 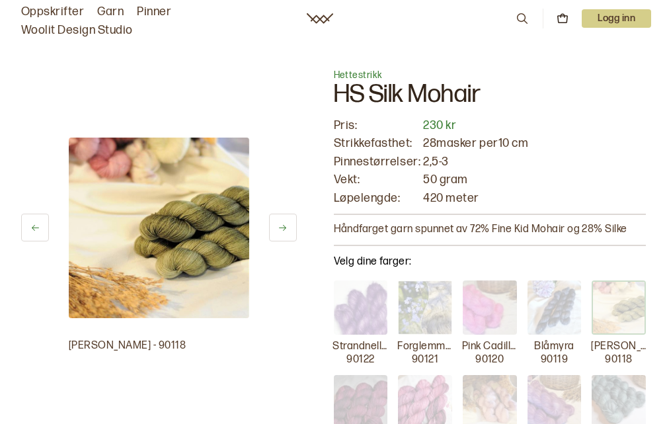 I want to click on button: User dropdown, so click(x=616, y=19).